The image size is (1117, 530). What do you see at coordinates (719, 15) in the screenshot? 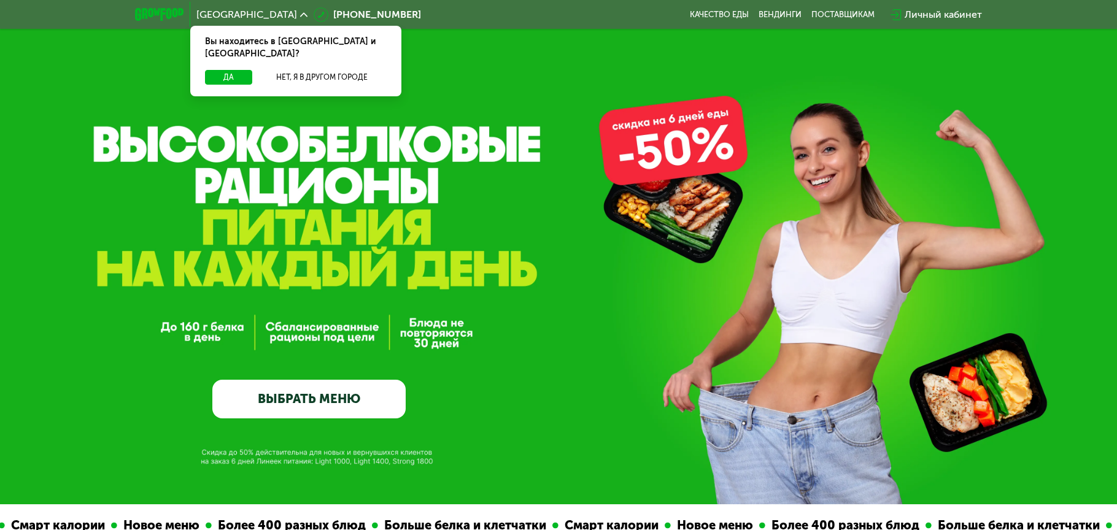
I see `a: Качество еды` at bounding box center [719, 15].